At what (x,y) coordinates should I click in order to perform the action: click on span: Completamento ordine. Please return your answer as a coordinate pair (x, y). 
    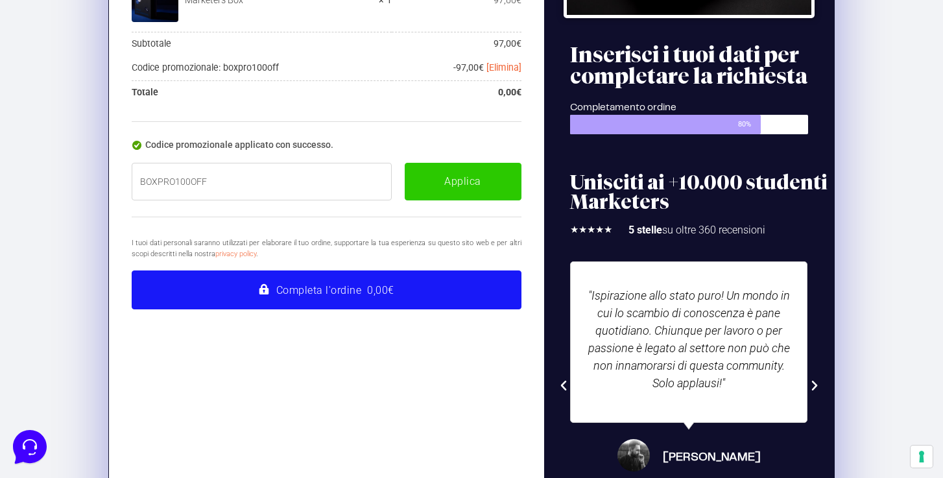
    Looking at the image, I should click on (623, 108).